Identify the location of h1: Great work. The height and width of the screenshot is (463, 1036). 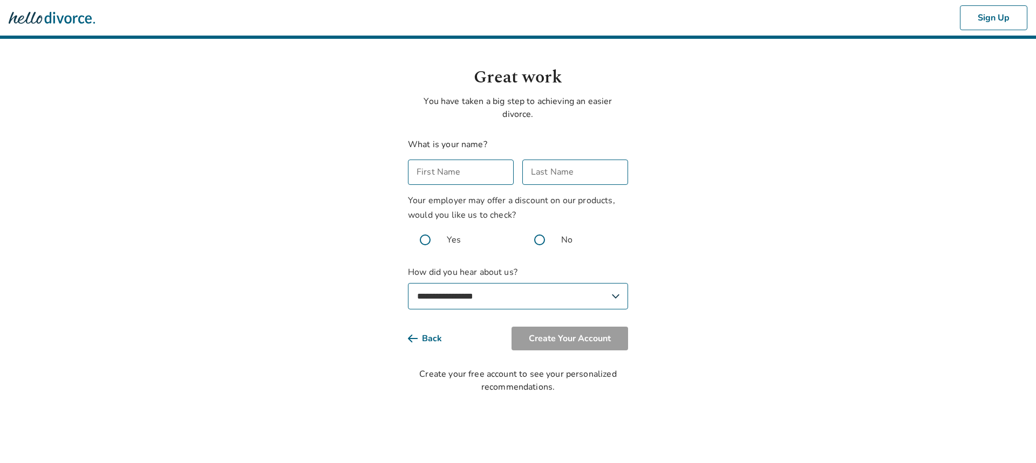
(518, 78).